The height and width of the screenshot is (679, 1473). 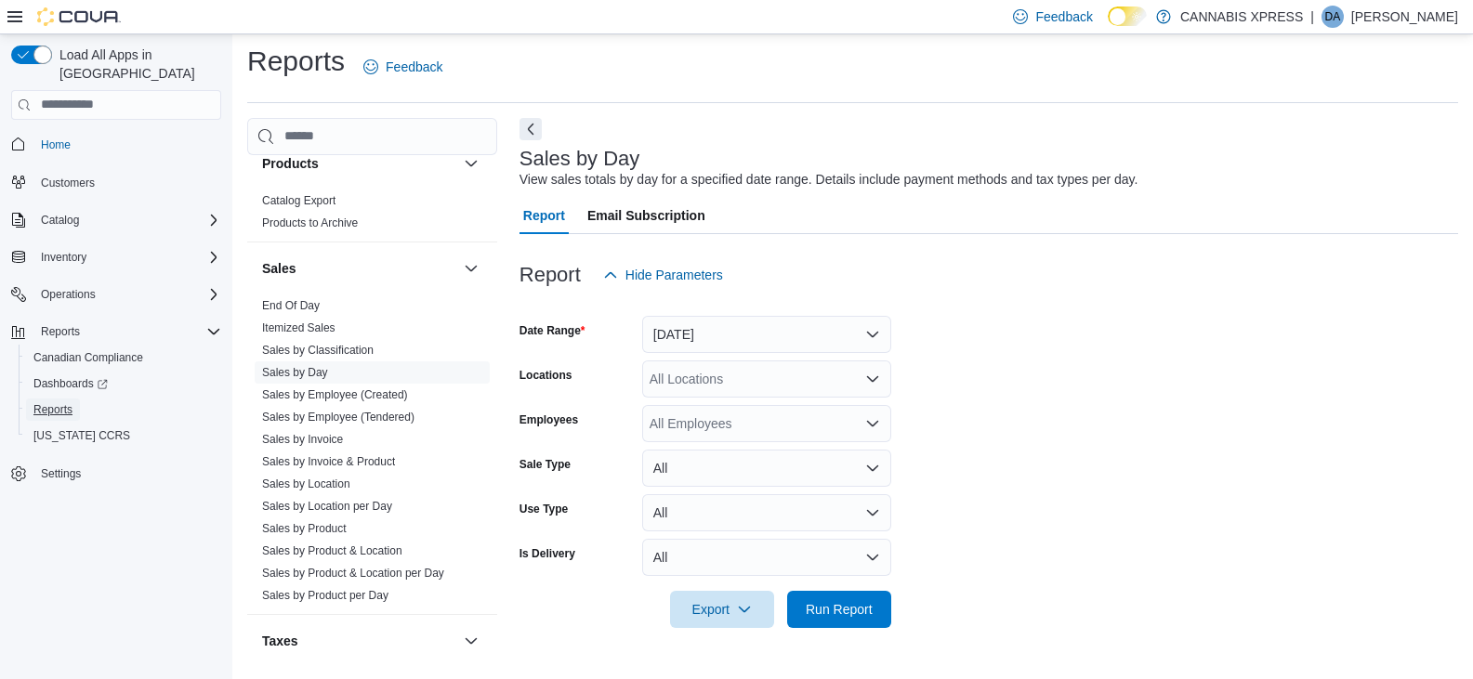 I want to click on span: Sales by Day, so click(x=295, y=373).